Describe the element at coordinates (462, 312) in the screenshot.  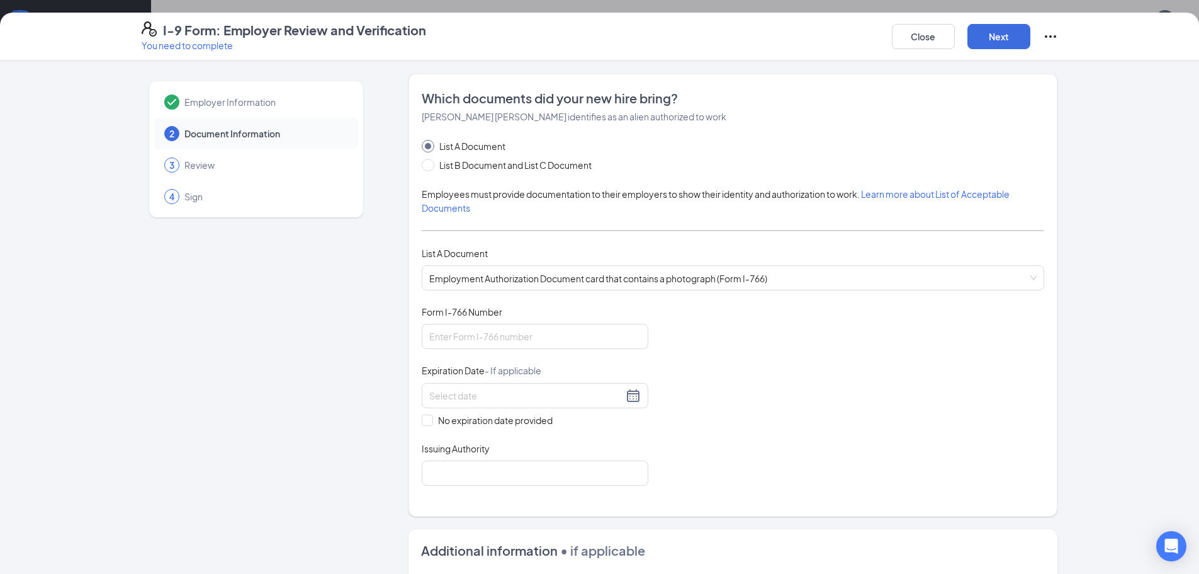
I see `span: Form I-766 Number` at that location.